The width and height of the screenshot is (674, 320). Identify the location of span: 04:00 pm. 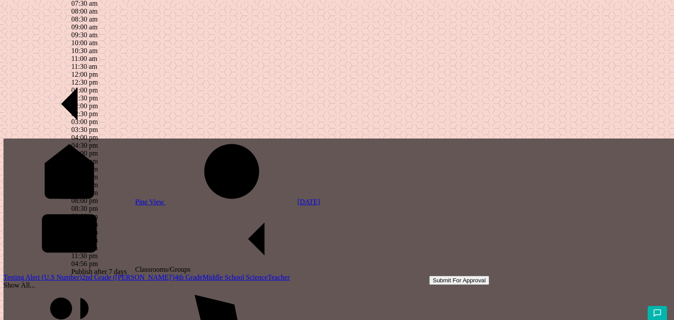
(84, 137).